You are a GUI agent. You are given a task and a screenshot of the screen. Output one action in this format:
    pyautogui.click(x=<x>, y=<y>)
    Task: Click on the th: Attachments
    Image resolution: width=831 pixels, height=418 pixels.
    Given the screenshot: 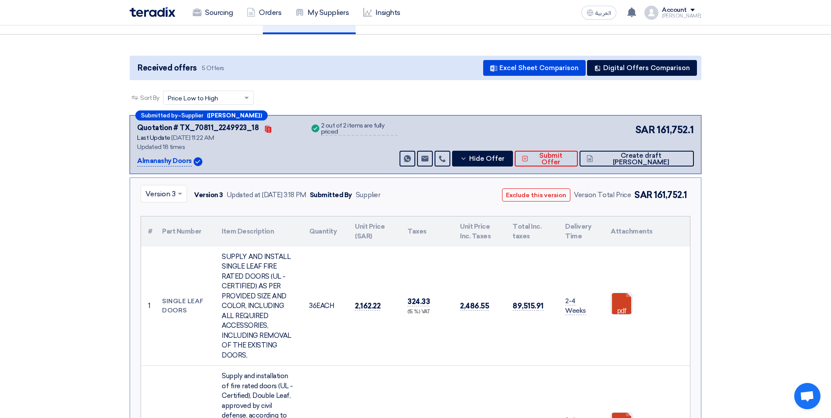 What is the action you would take?
    pyautogui.click(x=647, y=231)
    